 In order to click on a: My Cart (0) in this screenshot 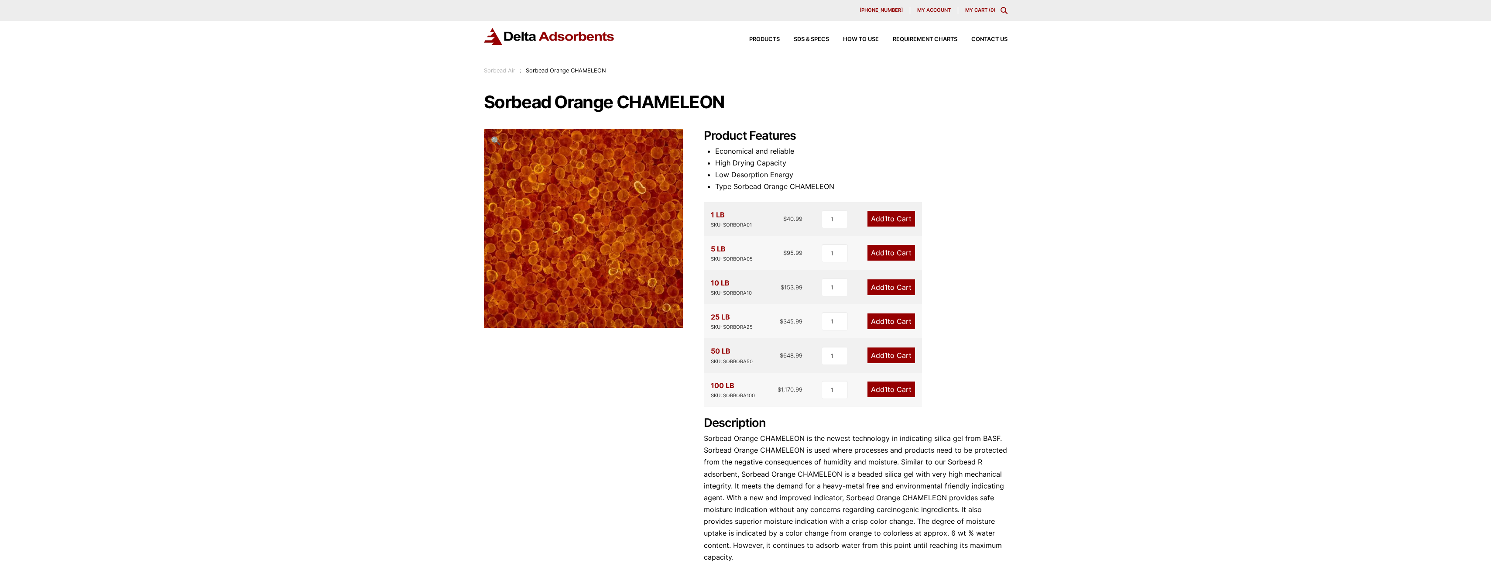, I will do `click(980, 10)`.